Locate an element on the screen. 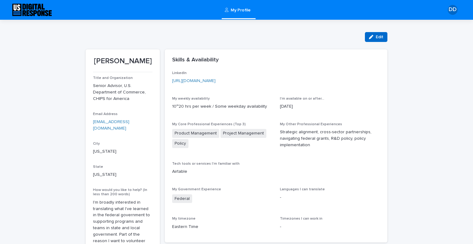 Image resolution: width=473 pixels, height=244 pixels. span: Edit is located at coordinates (380, 37).